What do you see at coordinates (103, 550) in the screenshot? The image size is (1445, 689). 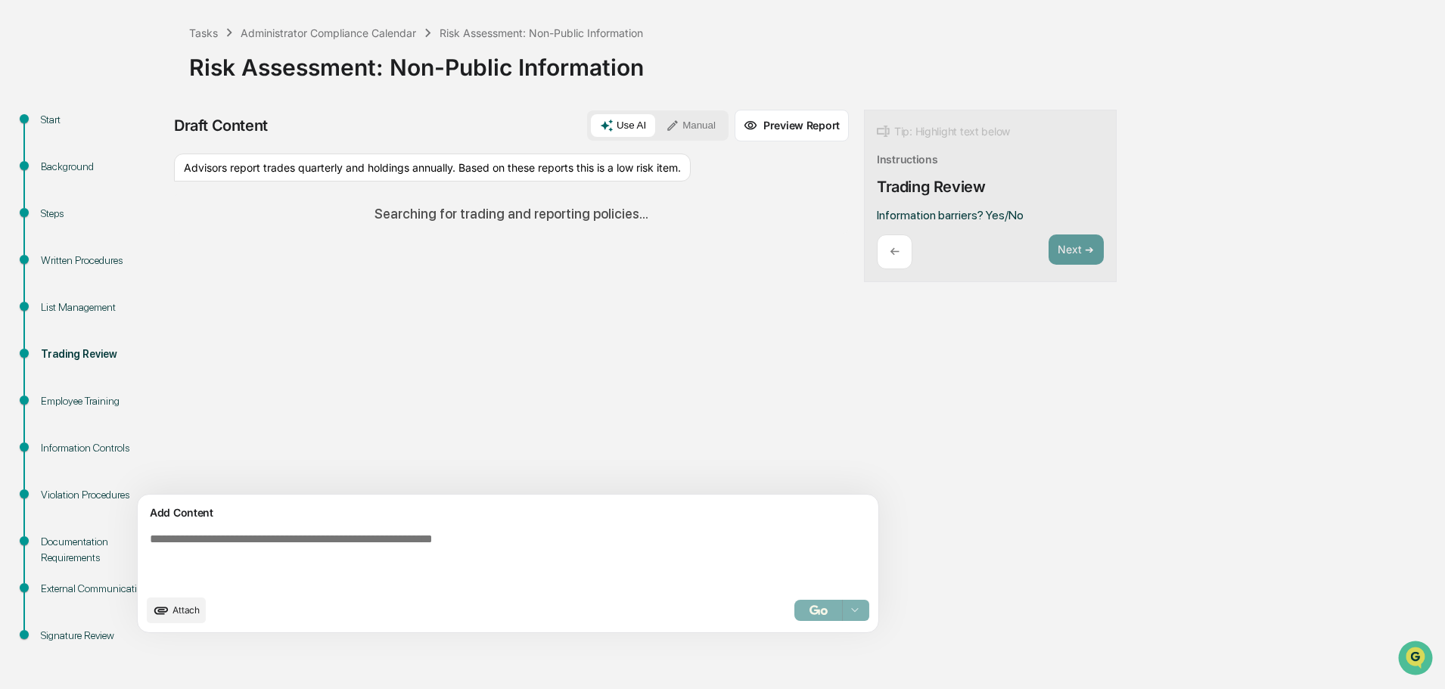 I see `div: Documentation Requirements` at bounding box center [103, 550].